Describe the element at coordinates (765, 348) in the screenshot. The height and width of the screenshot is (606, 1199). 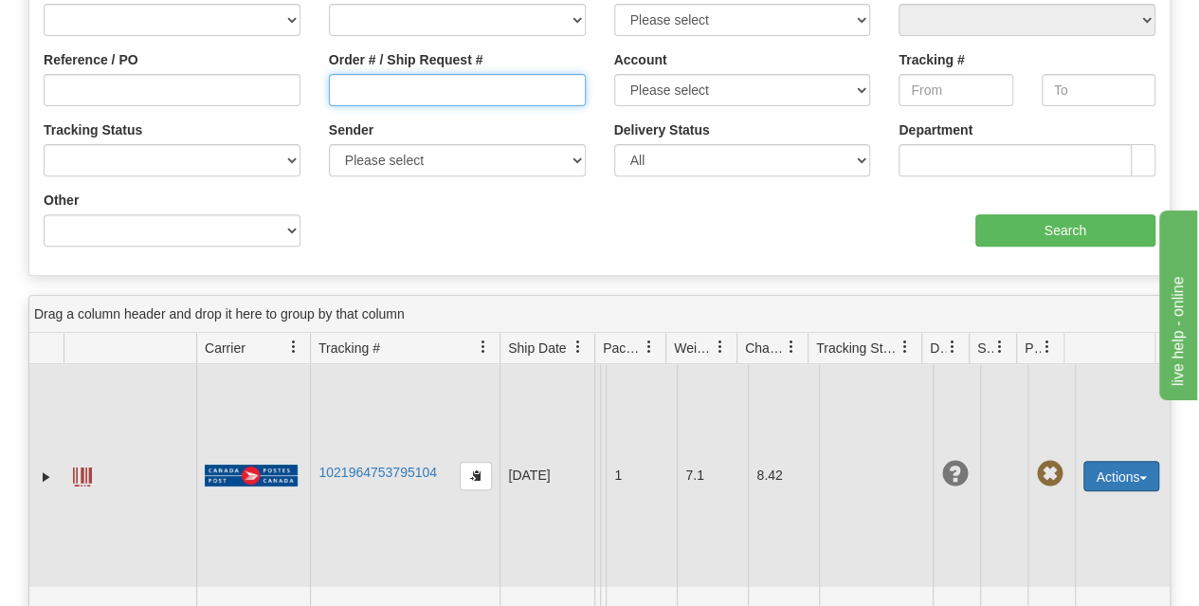
I see `span: Charge` at that location.